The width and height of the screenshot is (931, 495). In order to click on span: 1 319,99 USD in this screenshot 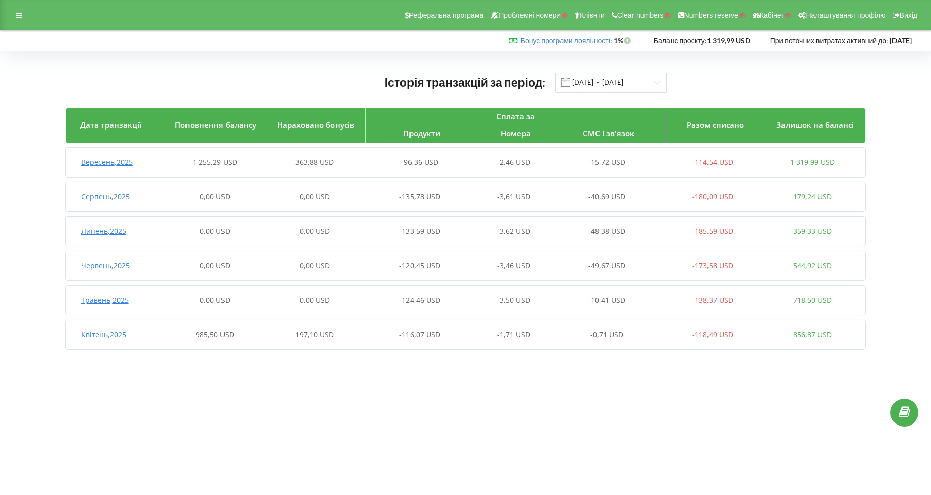, I will do `click(813, 162)`.